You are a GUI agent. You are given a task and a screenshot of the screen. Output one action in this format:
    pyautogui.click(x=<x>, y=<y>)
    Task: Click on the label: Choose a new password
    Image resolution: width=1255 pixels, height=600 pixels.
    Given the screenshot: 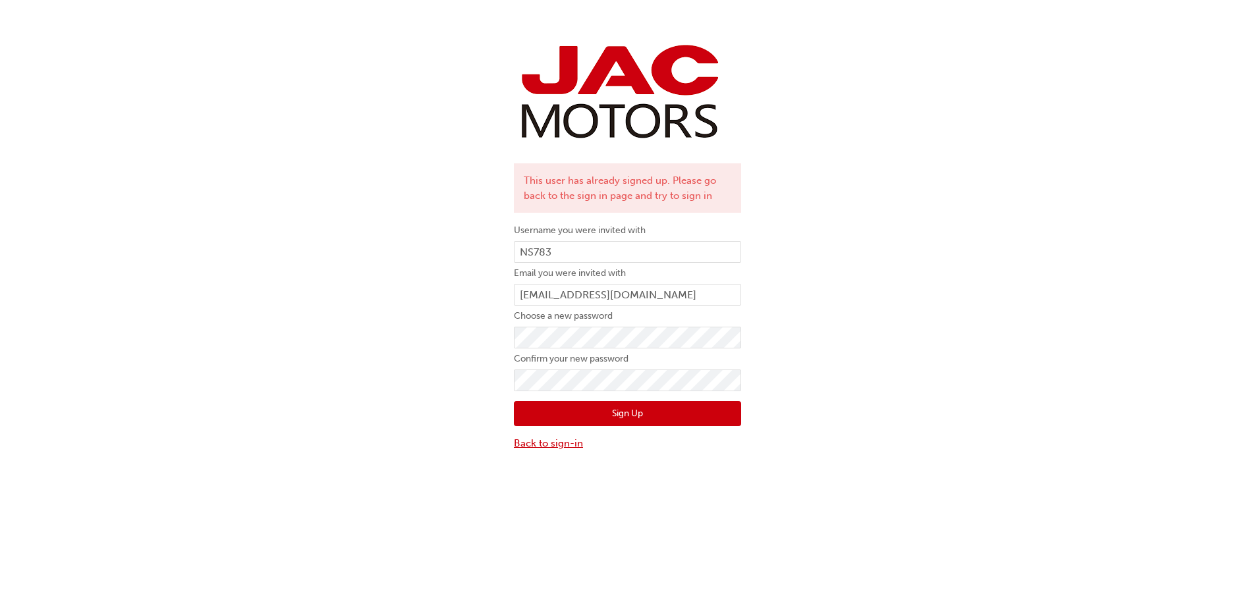 What is the action you would take?
    pyautogui.click(x=627, y=316)
    